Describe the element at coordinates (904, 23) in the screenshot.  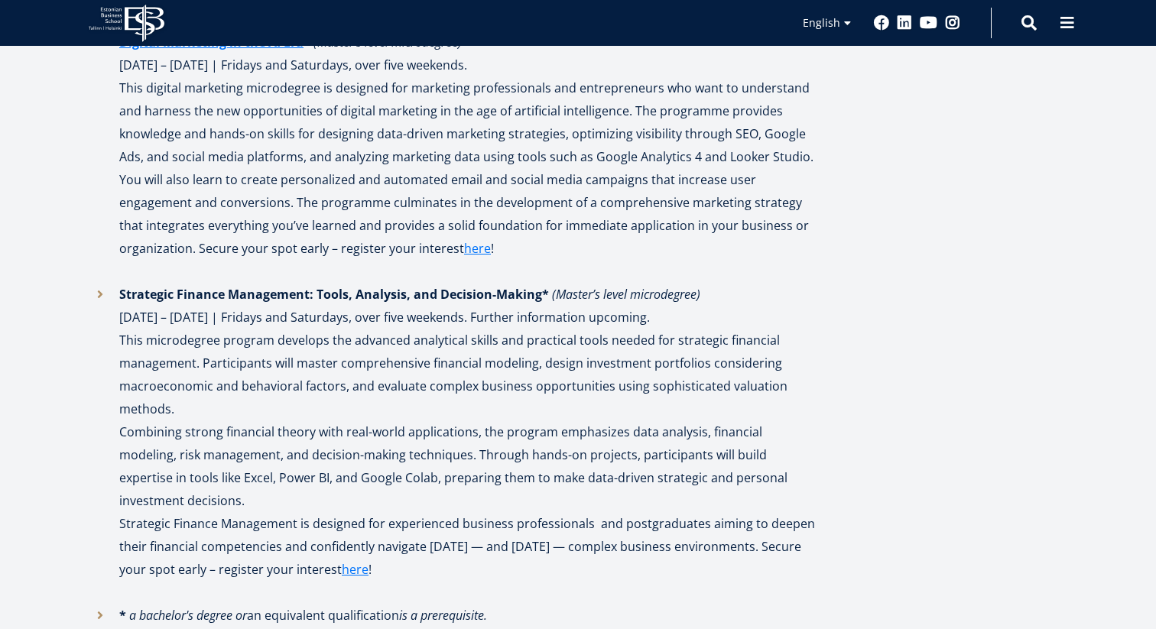
I see `a: Linkedin` at that location.